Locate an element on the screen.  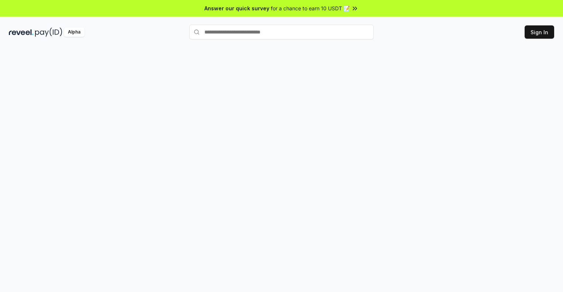
span: Answer our quick survey is located at coordinates (237, 8).